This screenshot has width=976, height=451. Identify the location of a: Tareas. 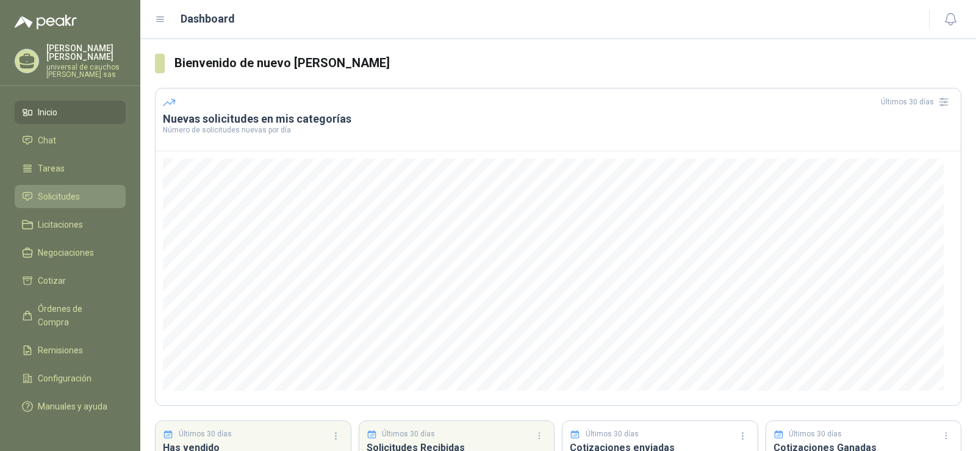
(70, 168).